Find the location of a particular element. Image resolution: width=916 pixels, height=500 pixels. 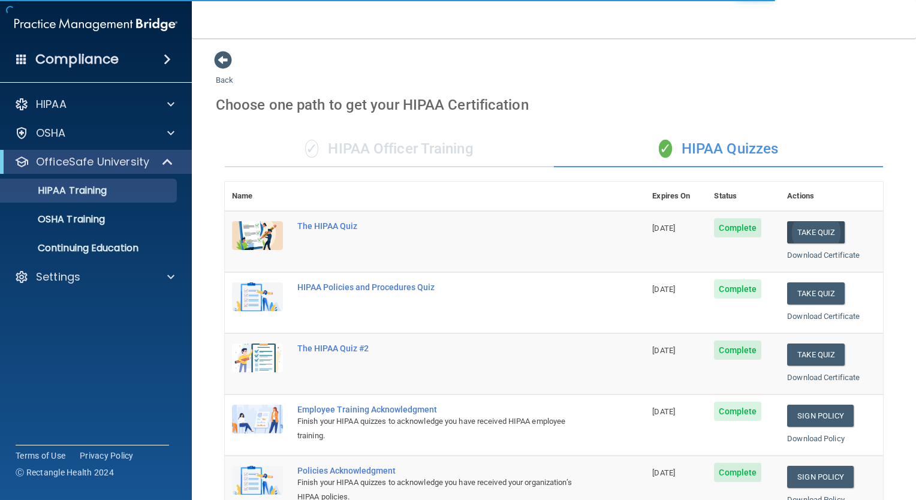

th: Expires On is located at coordinates (676, 196).